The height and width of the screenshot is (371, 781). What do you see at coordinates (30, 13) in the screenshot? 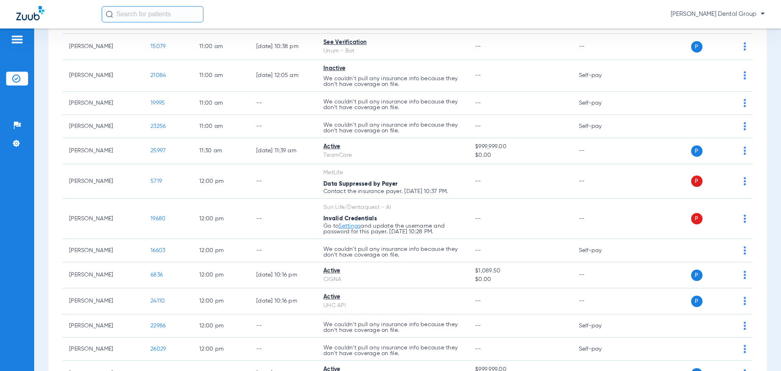
I see `img: Zuub Logo` at bounding box center [30, 13].